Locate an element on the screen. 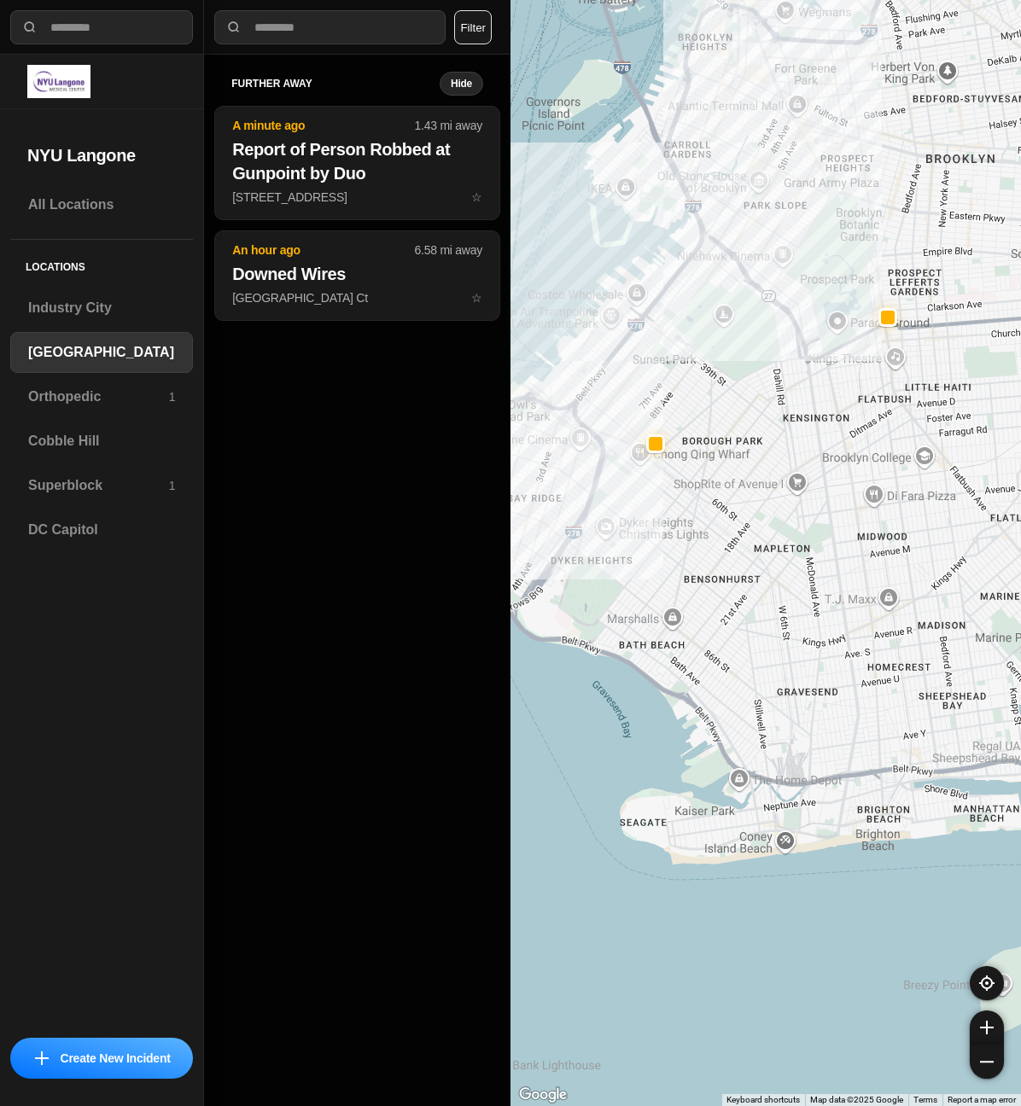  h5: Locations is located at coordinates (102, 264).